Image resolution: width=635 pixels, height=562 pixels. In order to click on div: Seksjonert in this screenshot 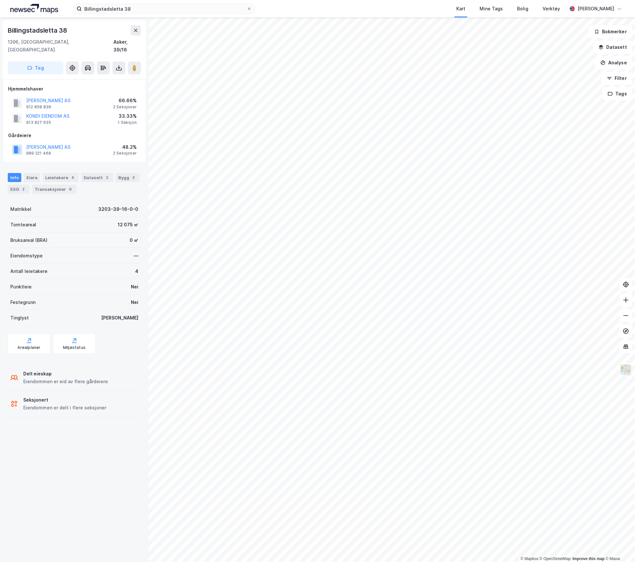, I will do `click(65, 400)`.